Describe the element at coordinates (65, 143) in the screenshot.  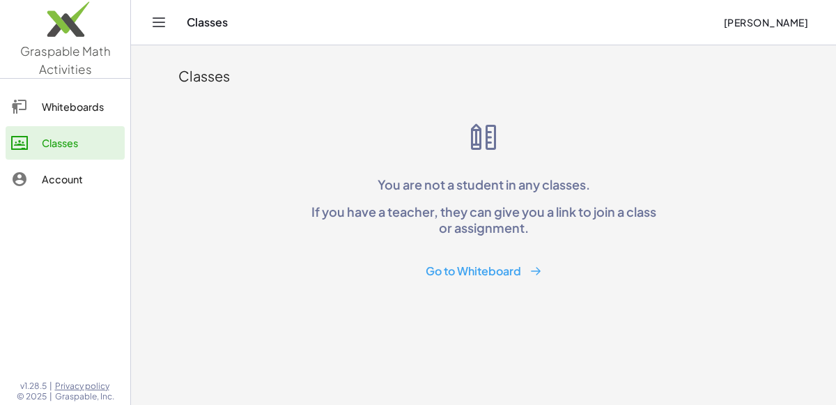
I see `a: Classes` at that location.